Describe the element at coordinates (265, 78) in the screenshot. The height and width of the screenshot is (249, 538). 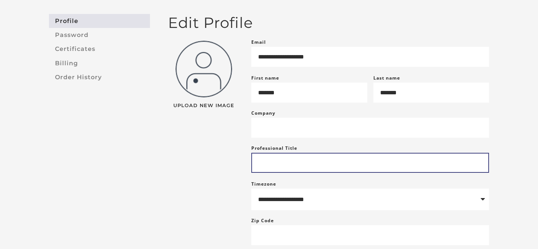
I see `label: First name` at that location.